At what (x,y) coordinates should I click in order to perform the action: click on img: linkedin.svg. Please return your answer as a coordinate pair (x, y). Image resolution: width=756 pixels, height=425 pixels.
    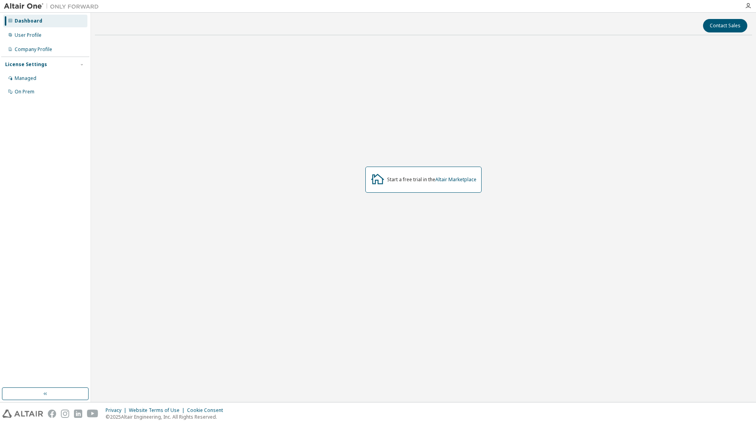
    Looking at the image, I should click on (78, 413).